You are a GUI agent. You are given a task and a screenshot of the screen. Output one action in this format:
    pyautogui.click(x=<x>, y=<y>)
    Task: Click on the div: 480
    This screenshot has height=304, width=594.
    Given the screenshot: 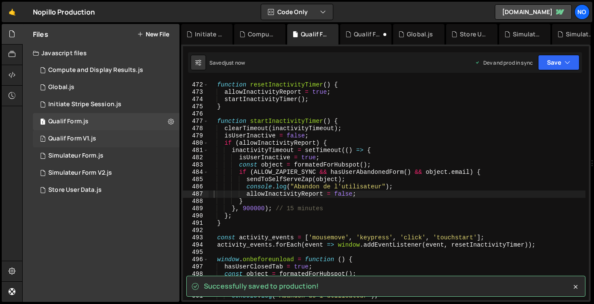 What is the action you would take?
    pyautogui.click(x=196, y=143)
    